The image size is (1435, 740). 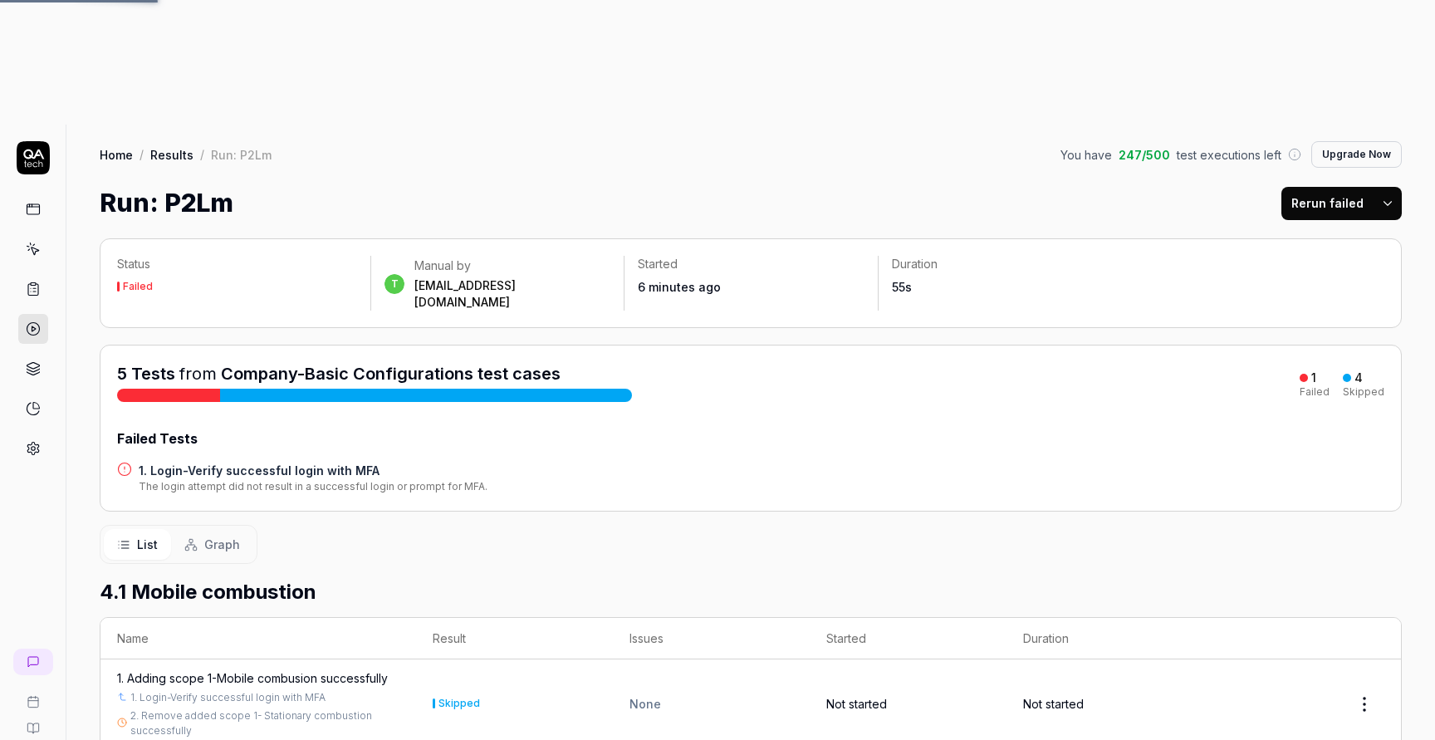 What do you see at coordinates (711, 638) in the screenshot?
I see `th: Issues` at bounding box center [711, 638].